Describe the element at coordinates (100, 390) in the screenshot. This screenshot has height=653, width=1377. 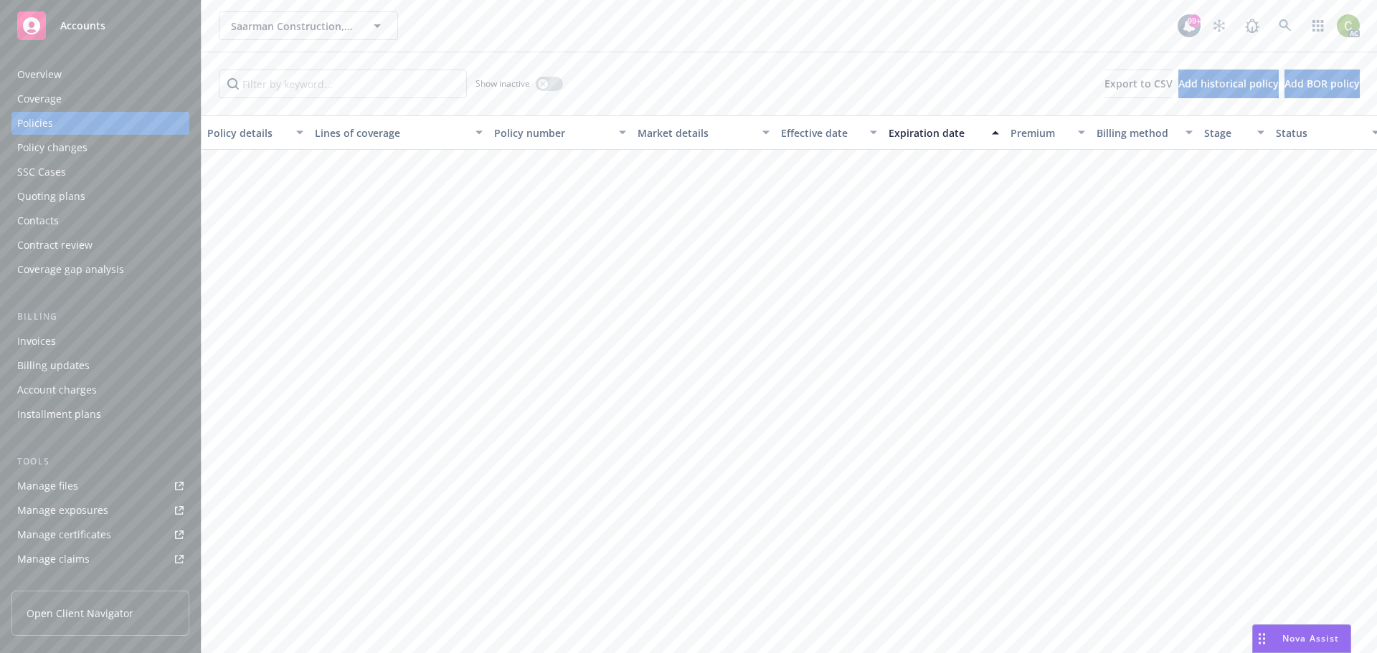
I see `a: Account charges` at that location.